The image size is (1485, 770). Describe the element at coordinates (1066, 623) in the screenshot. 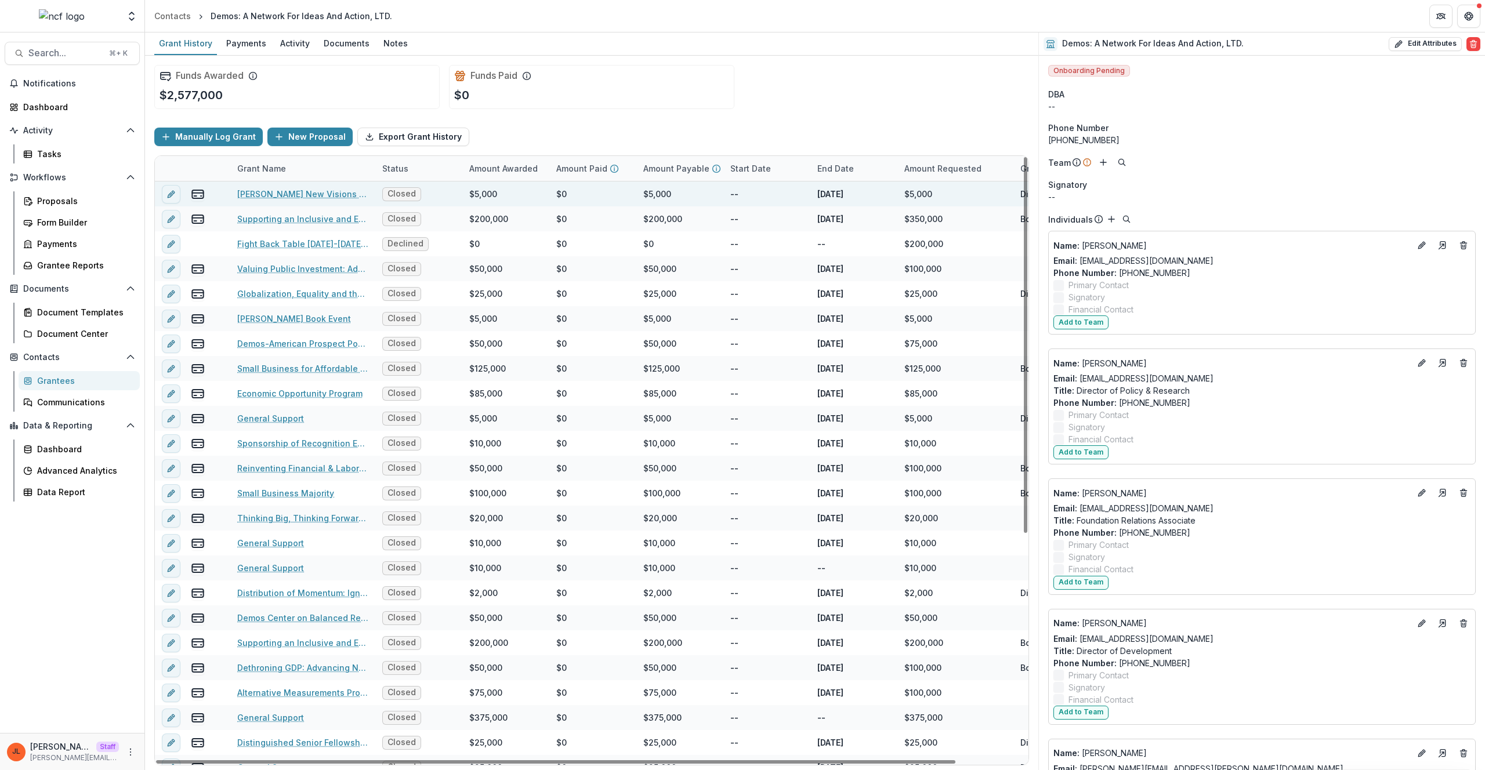

I see `span: Name :` at that location.